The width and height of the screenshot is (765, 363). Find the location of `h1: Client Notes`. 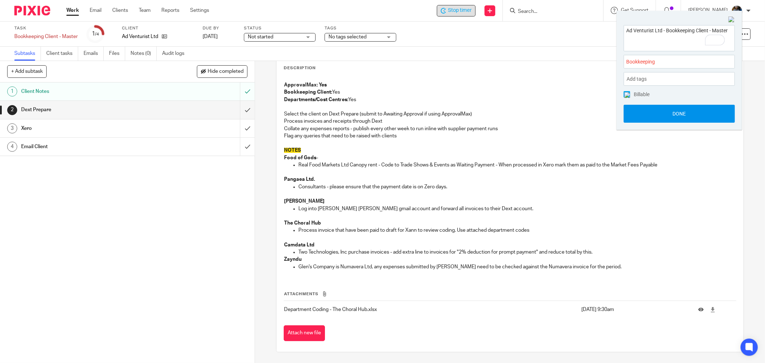

h1: Client Notes is located at coordinates (92, 91).